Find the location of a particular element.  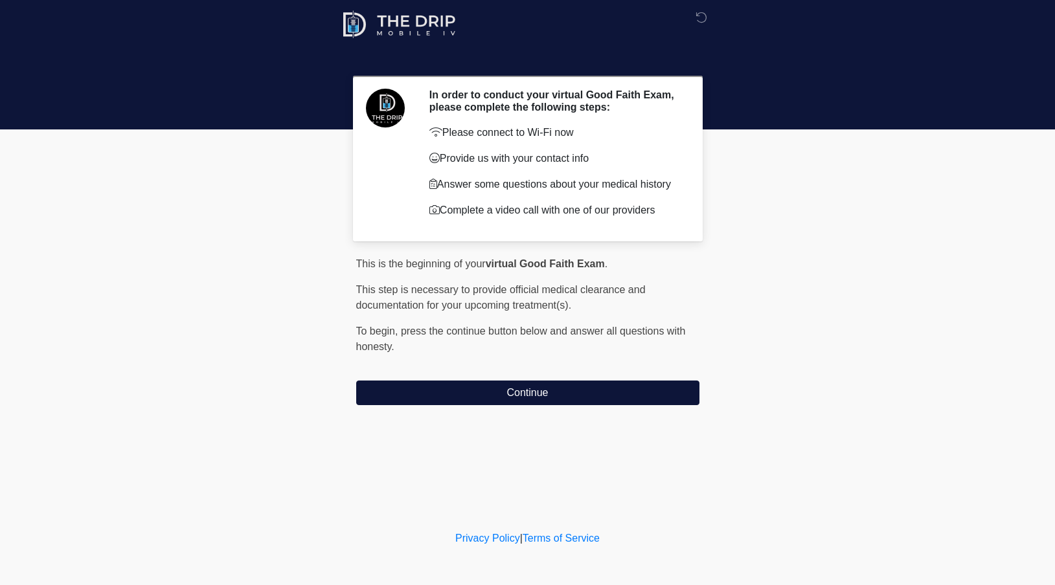

img: The Drip Mobile IV Logo is located at coordinates (400, 24).